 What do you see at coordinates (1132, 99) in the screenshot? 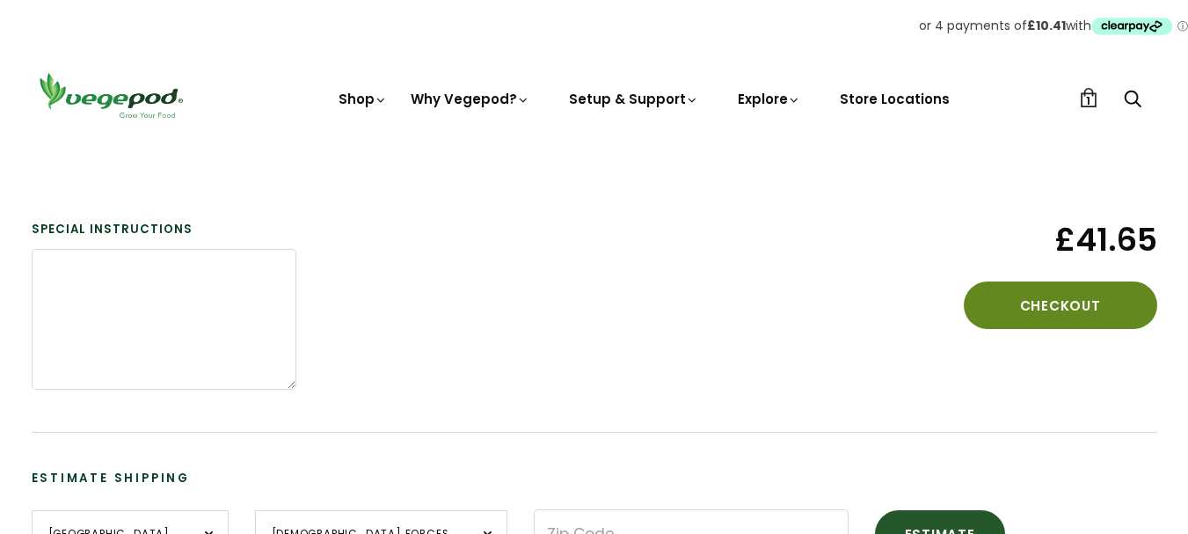
I see `a: Search` at bounding box center [1132, 99].